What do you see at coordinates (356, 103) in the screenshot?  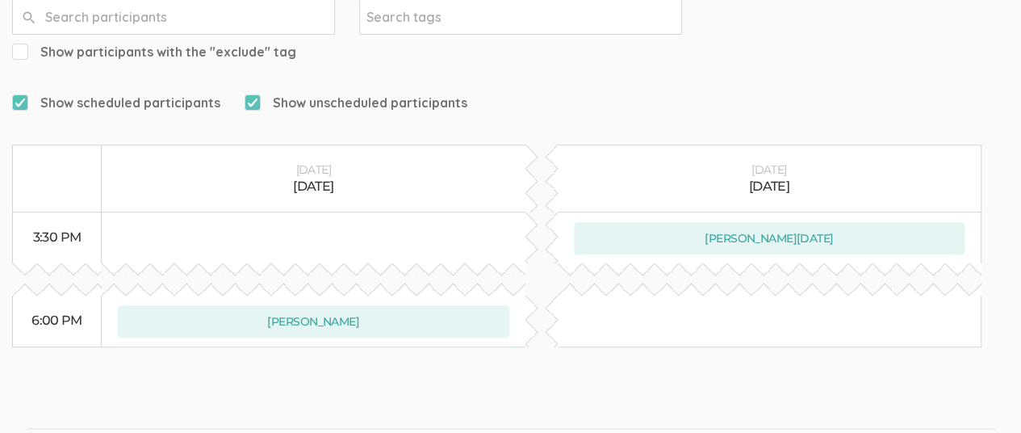 I see `span: Show unscheduled participants` at bounding box center [356, 103].